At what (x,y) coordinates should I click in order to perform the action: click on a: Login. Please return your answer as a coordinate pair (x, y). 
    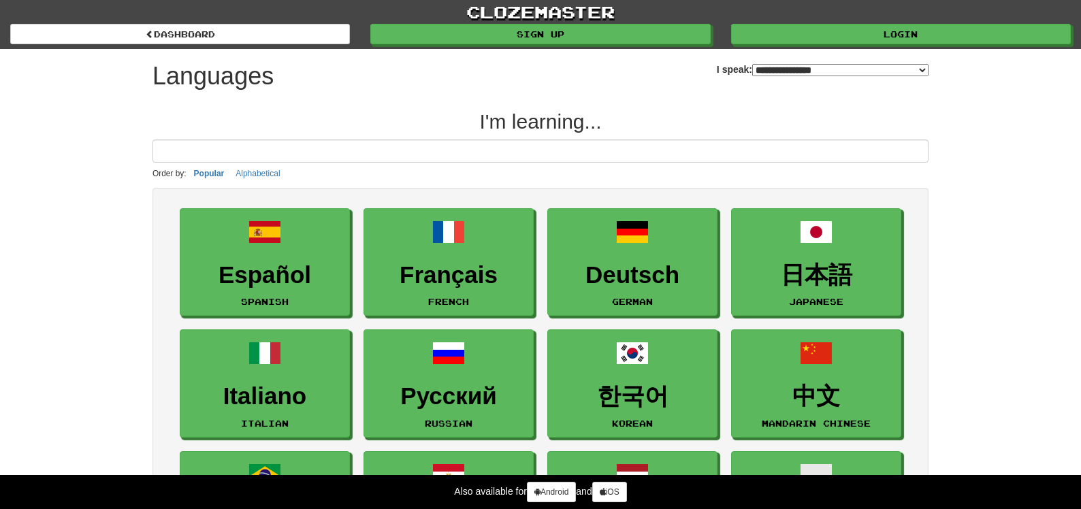
    Looking at the image, I should click on (901, 34).